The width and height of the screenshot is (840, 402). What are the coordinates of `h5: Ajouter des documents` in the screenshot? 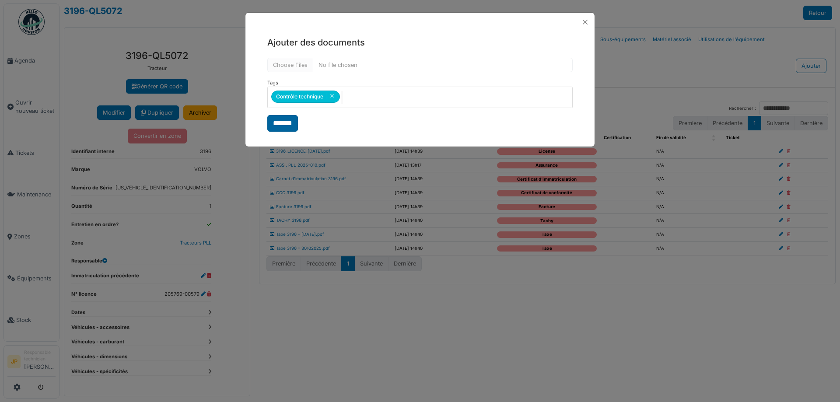 It's located at (420, 42).